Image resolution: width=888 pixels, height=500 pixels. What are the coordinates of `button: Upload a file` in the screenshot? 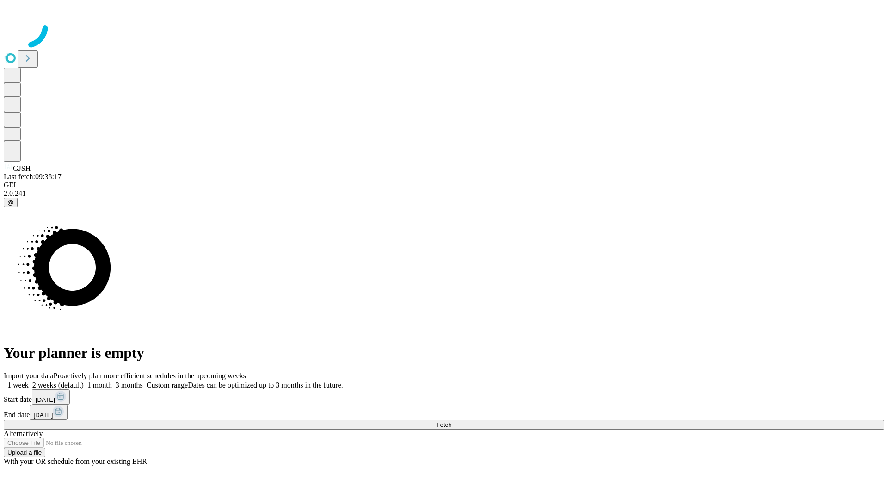 It's located at (25, 452).